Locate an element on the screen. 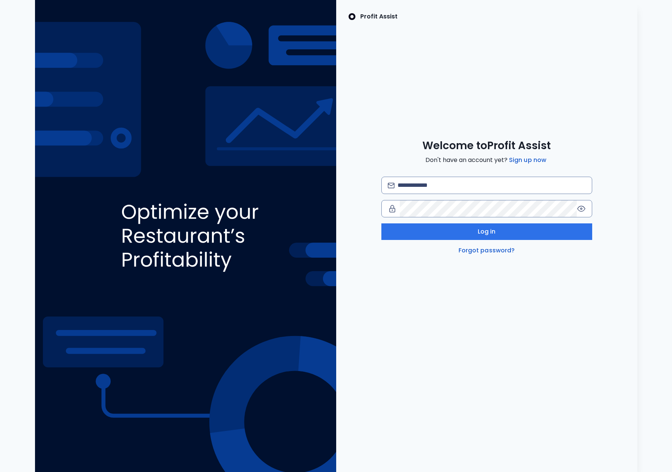 The height and width of the screenshot is (472, 672). img: SpotOn Logo is located at coordinates (352, 17).